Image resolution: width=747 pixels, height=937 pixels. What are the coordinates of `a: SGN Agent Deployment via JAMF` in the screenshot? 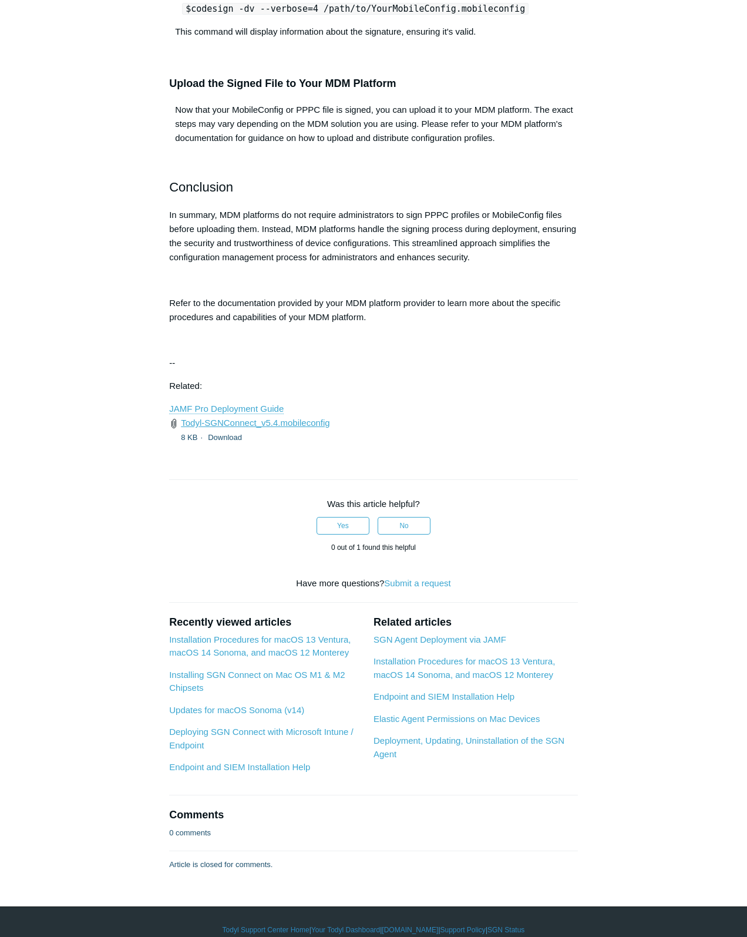 It's located at (440, 639).